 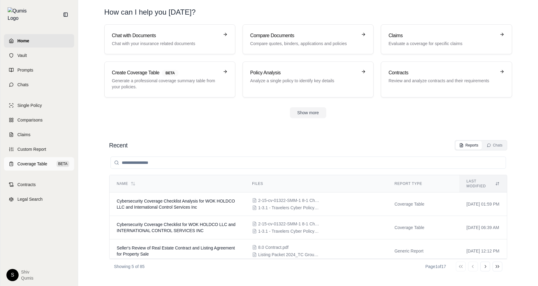 I want to click on div: Reports, so click(x=468, y=145).